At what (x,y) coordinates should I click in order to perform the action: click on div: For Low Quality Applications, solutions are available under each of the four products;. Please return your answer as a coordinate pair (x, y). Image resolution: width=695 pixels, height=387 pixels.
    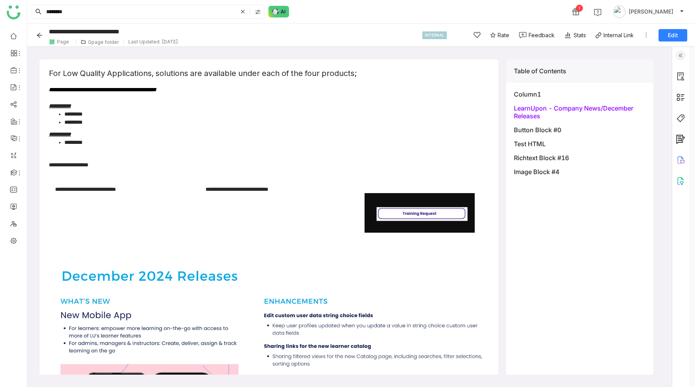
    Looking at the image, I should click on (269, 73).